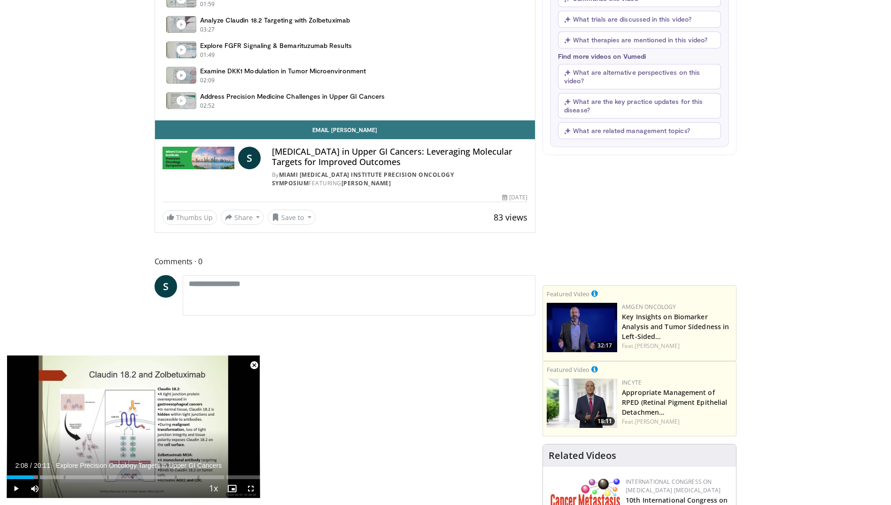 This screenshot has width=891, height=505. Describe the element at coordinates (254, 365) in the screenshot. I see `button: Close` at that location.